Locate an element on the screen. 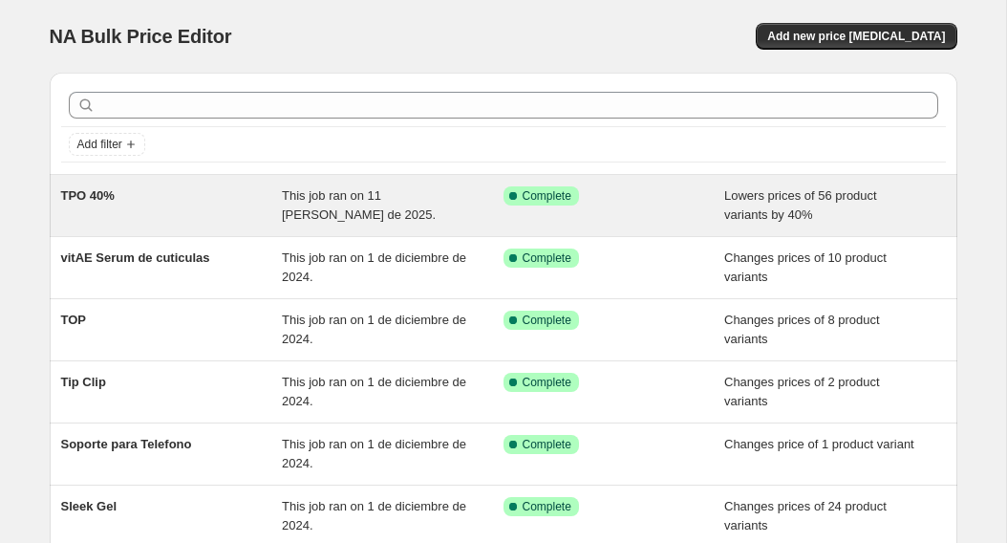 This screenshot has width=1007, height=543. span: Changes prices of 8 product variants is located at coordinates (801, 329).